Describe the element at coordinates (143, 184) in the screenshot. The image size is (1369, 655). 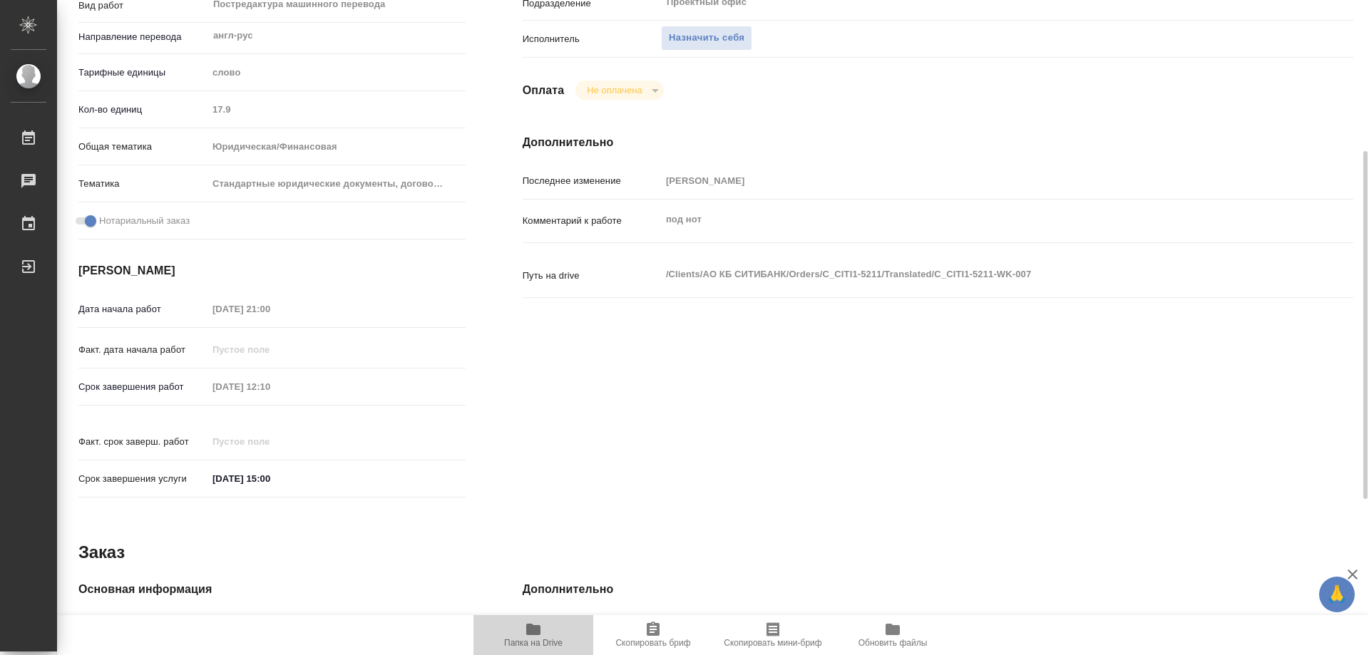
I see `p: Тематика` at that location.